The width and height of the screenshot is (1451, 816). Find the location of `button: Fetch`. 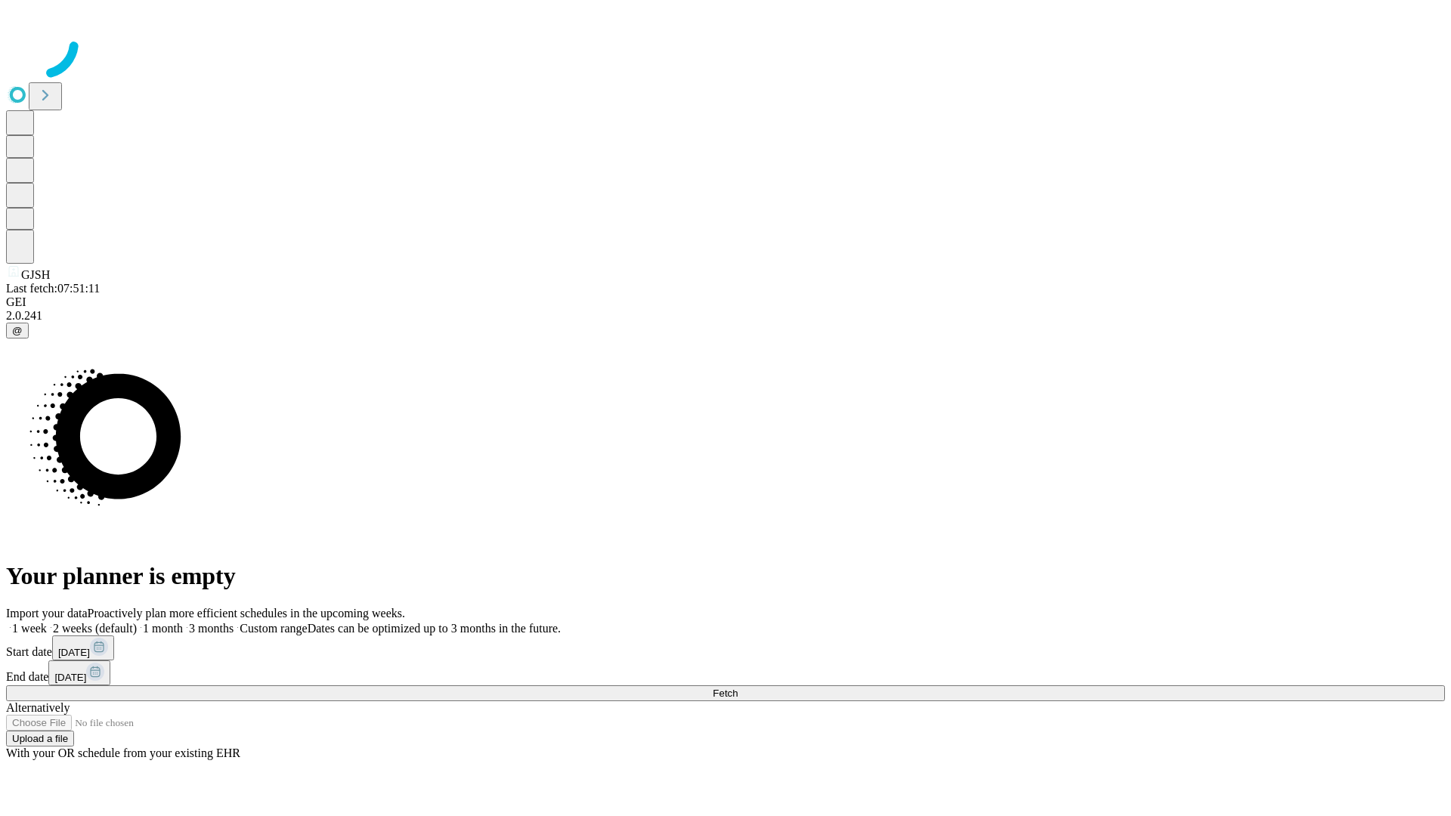

button: Fetch is located at coordinates (725, 693).